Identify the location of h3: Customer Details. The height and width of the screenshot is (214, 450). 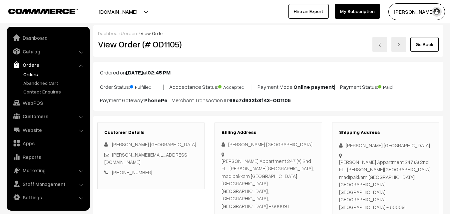
(151, 132).